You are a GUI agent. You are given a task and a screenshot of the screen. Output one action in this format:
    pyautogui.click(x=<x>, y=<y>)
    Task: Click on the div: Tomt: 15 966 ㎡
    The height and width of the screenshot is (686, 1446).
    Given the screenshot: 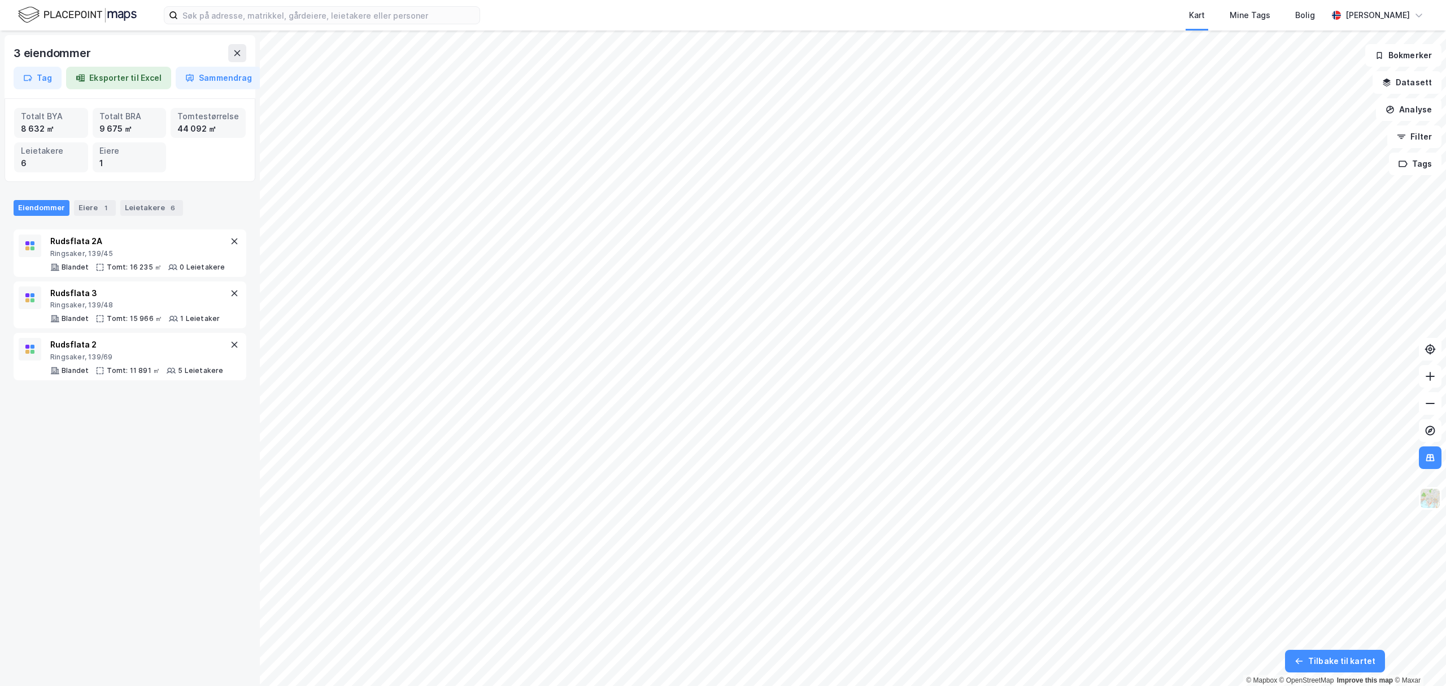 What is the action you would take?
    pyautogui.click(x=134, y=319)
    